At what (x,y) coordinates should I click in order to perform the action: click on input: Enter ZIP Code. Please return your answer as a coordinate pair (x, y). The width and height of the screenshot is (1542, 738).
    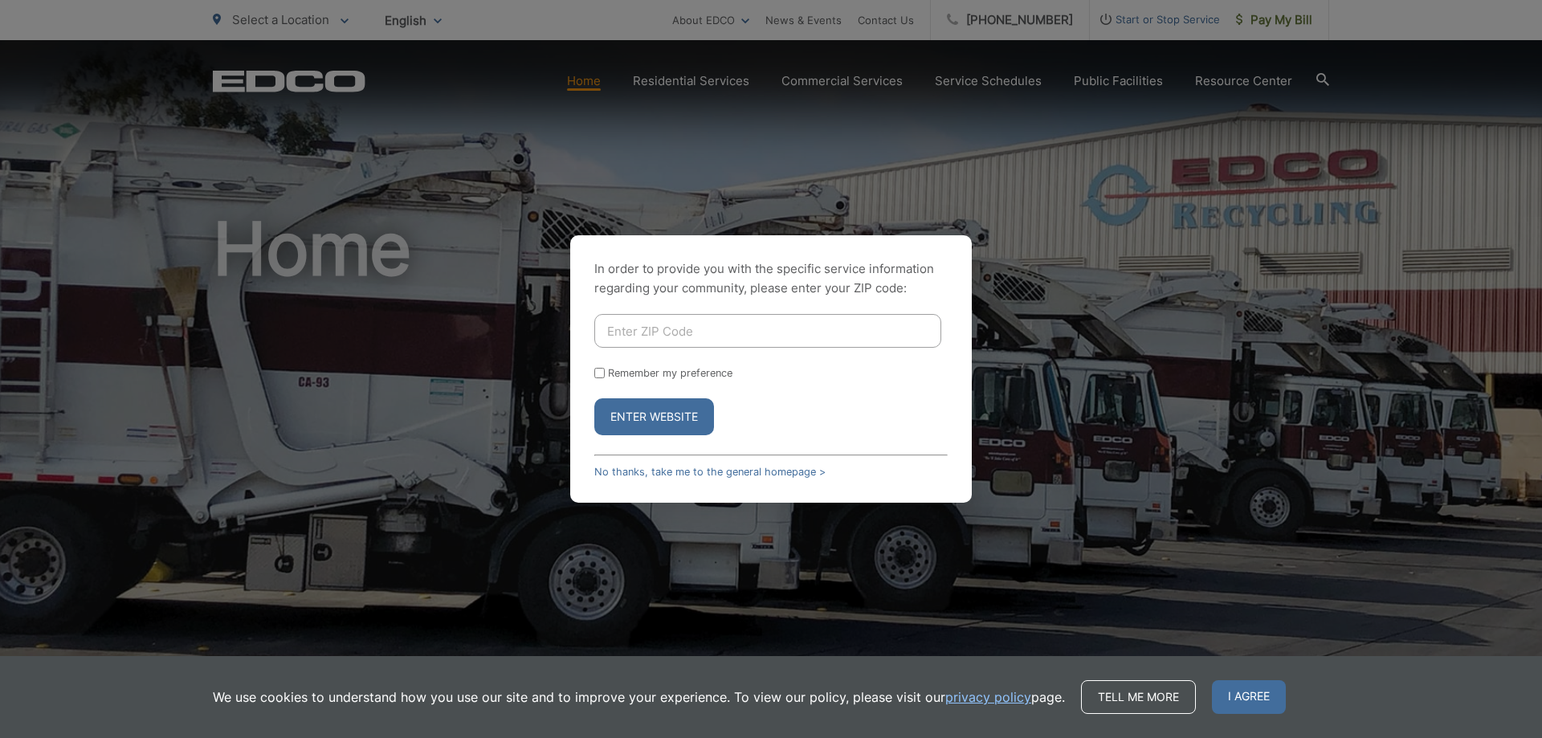
    Looking at the image, I should click on (768, 331).